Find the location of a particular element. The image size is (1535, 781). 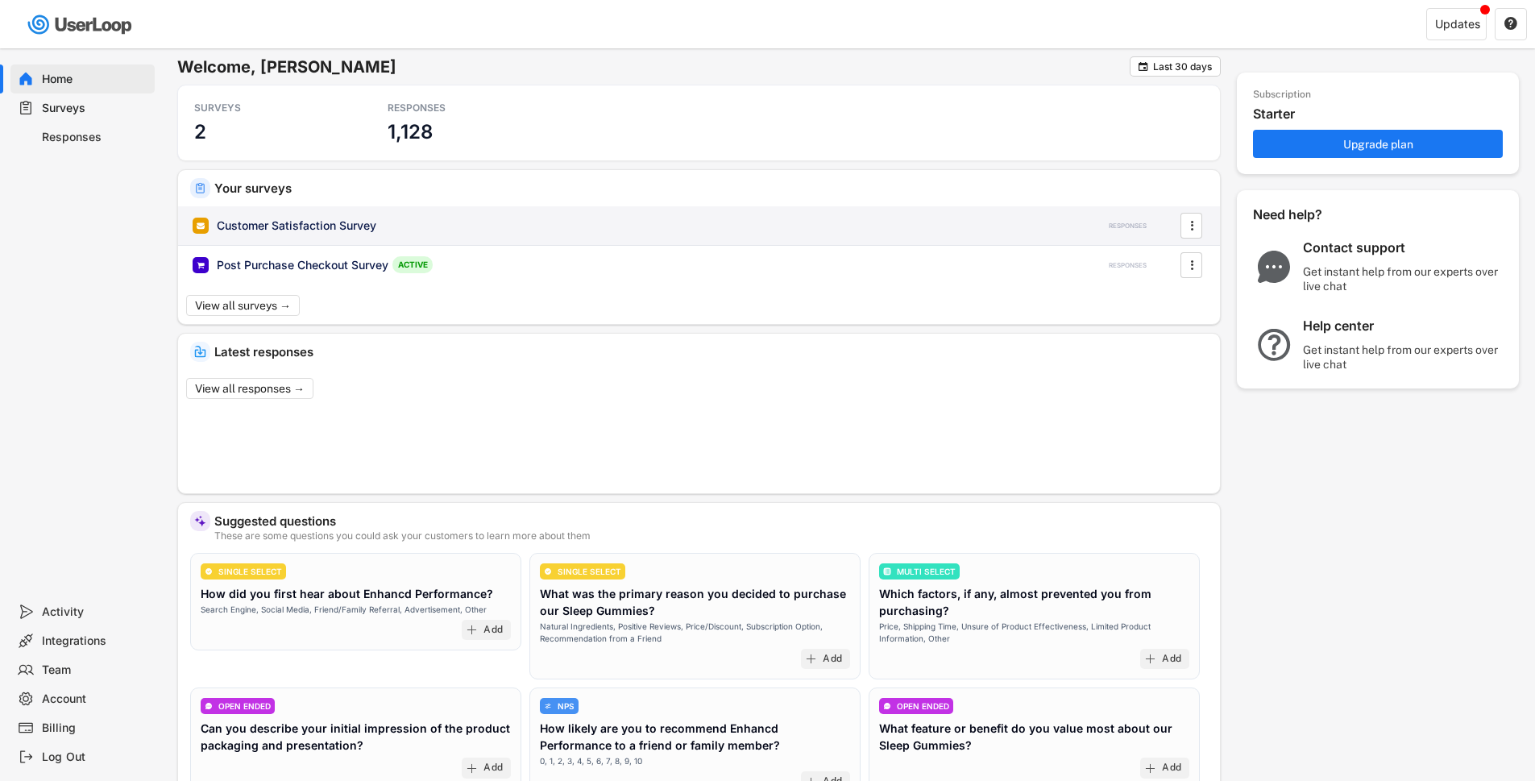

div: SURVEYS is located at coordinates (267, 108).